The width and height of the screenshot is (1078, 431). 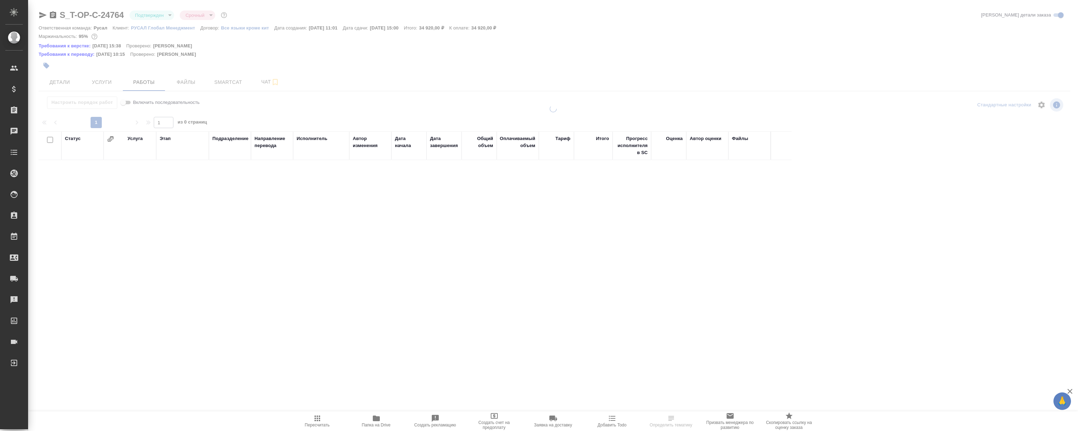 What do you see at coordinates (135, 139) in the screenshot?
I see `div: Услуга` at bounding box center [135, 139].